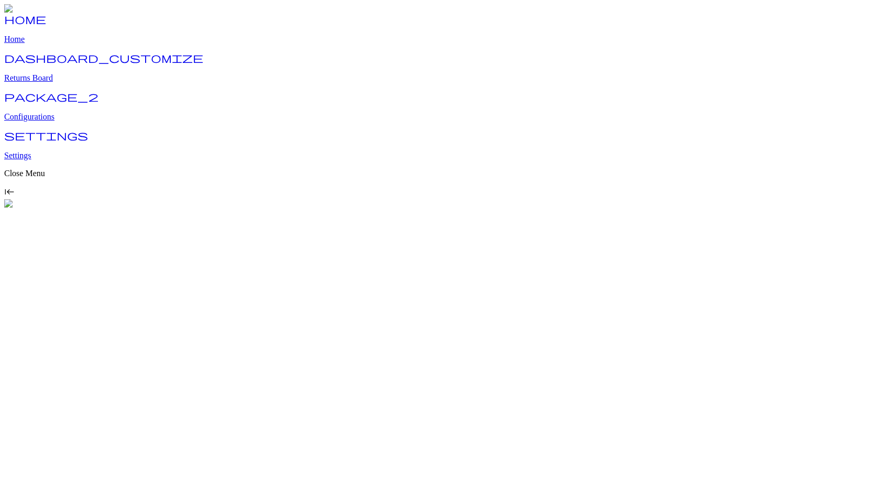  What do you see at coordinates (440, 147) in the screenshot?
I see `a: settings Settings` at bounding box center [440, 147].